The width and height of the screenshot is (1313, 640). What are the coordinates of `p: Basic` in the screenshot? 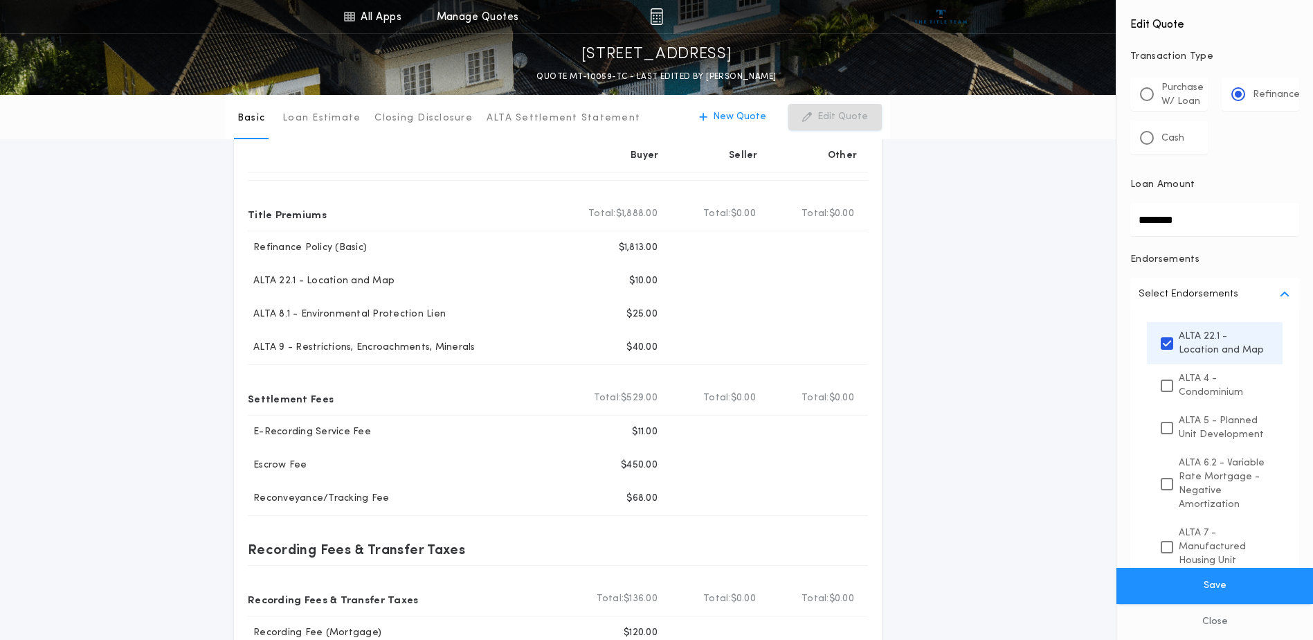 It's located at (251, 118).